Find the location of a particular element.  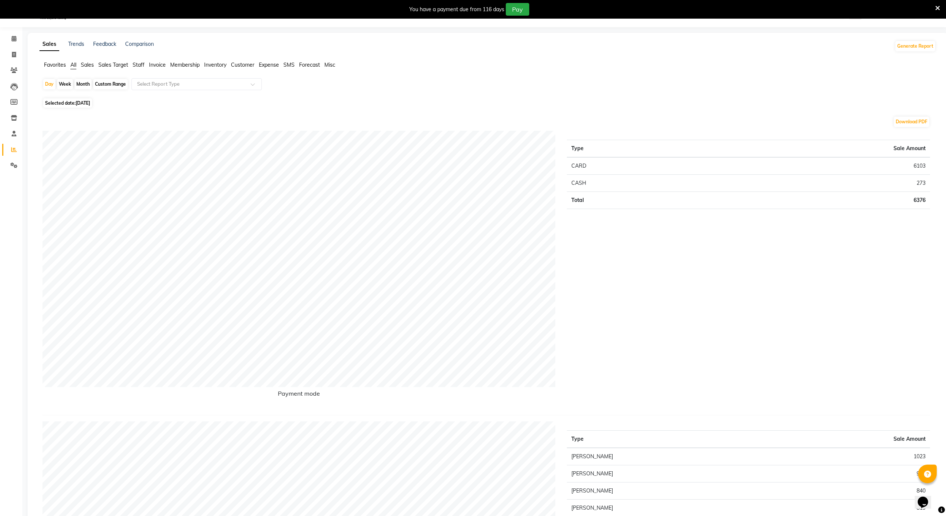

span: Inventory is located at coordinates (215, 65).